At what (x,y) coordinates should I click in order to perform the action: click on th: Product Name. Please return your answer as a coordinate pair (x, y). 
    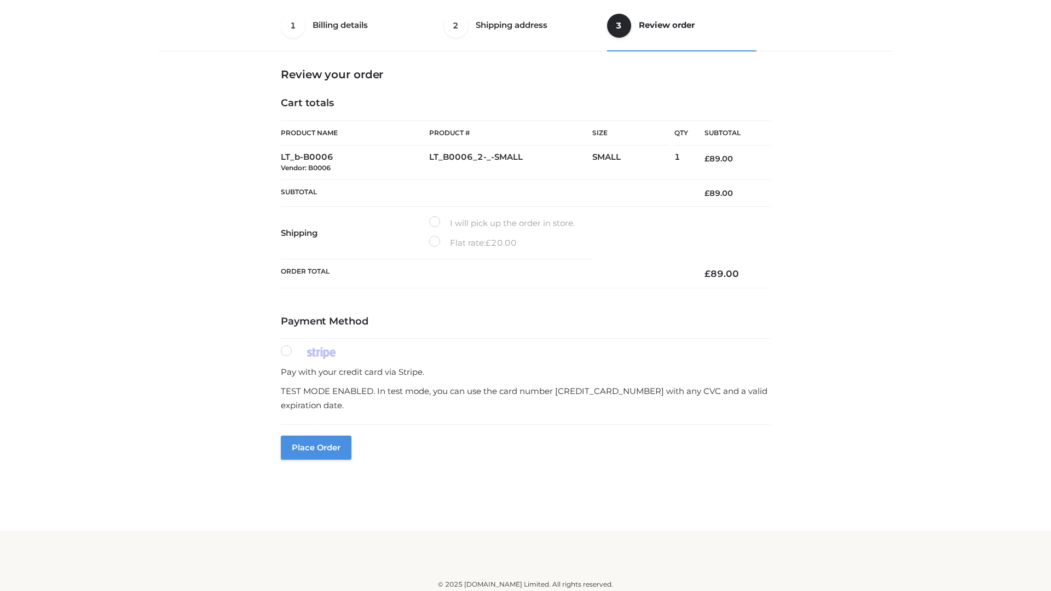
    Looking at the image, I should click on (355, 133).